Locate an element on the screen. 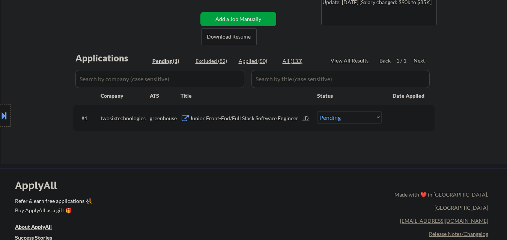 The height and width of the screenshot is (240, 507). div: Applied (50) is located at coordinates (257, 61).